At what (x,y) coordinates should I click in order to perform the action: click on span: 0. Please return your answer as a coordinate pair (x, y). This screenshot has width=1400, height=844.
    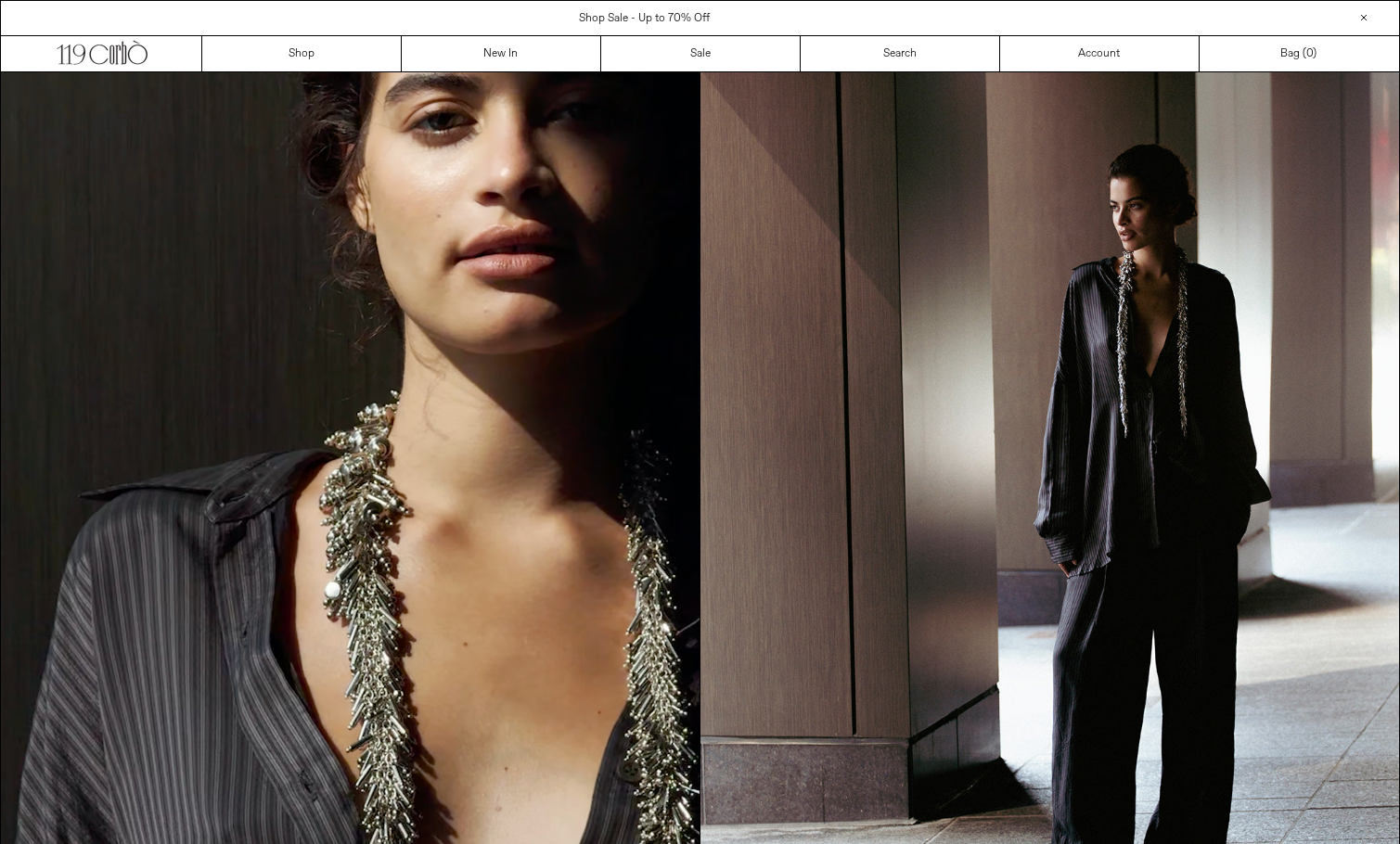
    Looking at the image, I should click on (1309, 53).